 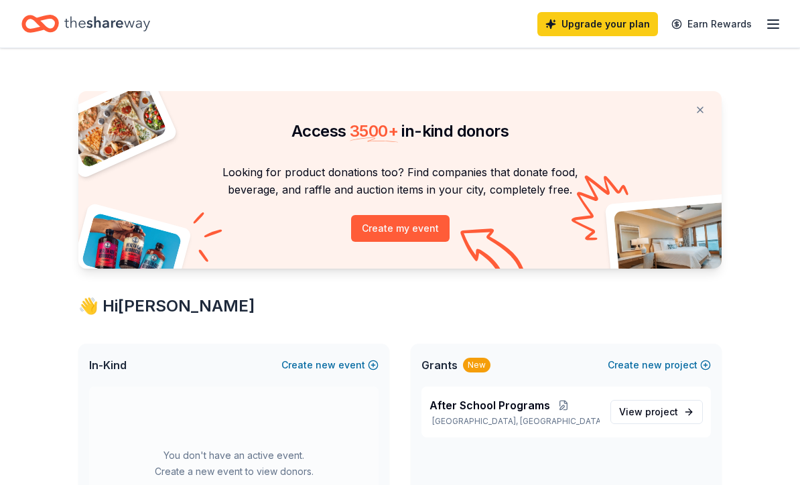 I want to click on span: Access in-kind donors, so click(x=400, y=131).